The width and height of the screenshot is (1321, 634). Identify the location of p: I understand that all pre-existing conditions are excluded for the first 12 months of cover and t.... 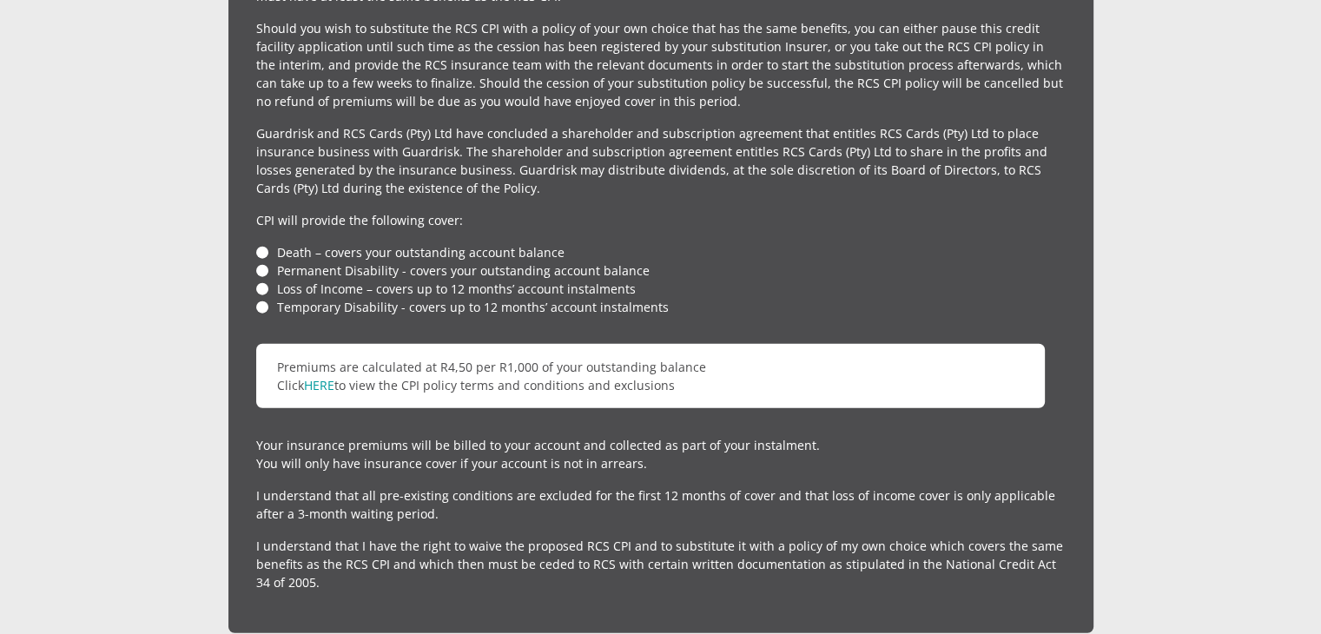
(661, 505).